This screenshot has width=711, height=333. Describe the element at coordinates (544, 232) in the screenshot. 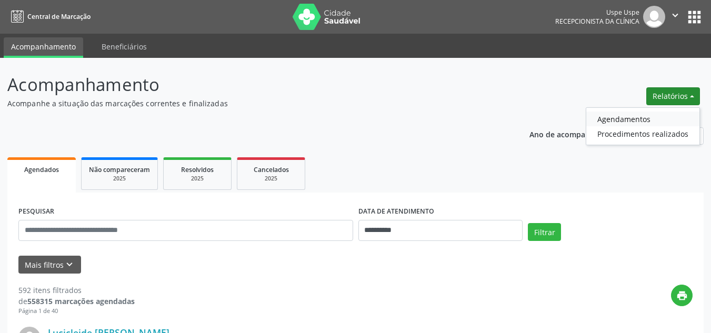

I see `button: Filtrar` at that location.